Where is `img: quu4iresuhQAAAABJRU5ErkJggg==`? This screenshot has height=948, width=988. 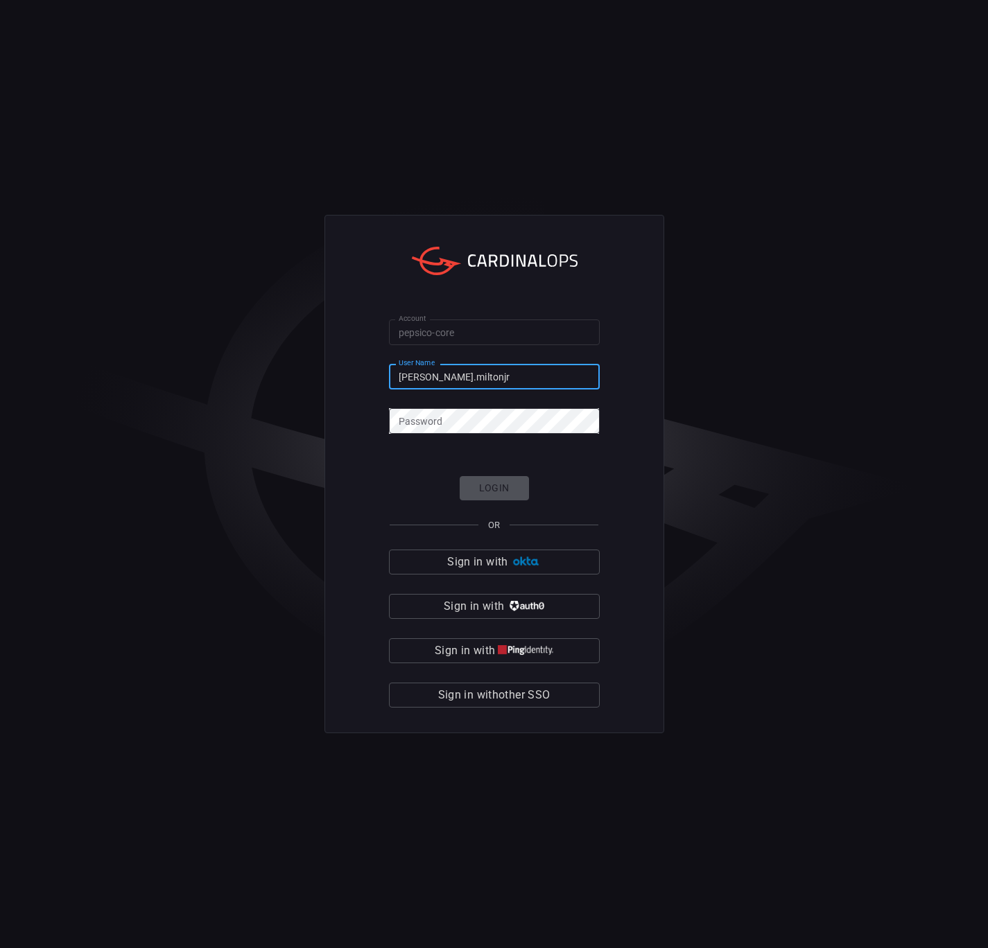 img: quu4iresuhQAAAABJRU5ErkJggg== is located at coordinates (526, 650).